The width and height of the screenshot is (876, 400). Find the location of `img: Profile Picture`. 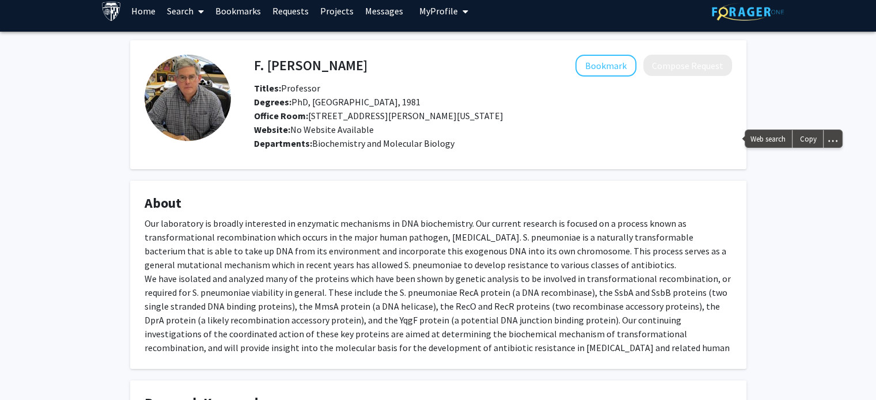

img: Profile Picture is located at coordinates (188, 98).